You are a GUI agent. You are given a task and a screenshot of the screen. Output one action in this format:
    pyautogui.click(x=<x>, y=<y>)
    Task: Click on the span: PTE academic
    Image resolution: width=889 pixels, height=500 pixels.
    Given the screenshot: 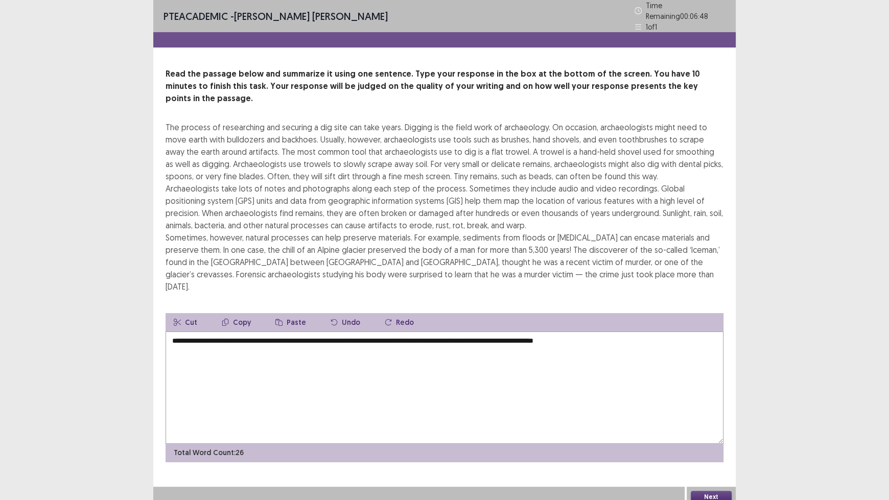 What is the action you would take?
    pyautogui.click(x=196, y=16)
    